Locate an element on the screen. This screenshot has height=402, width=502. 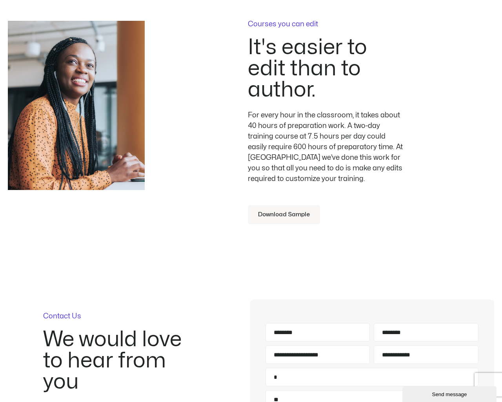
p: For every hour in the classroom, it takes about 40 hours of preparation work. A two-day training ... is located at coordinates (326, 147).